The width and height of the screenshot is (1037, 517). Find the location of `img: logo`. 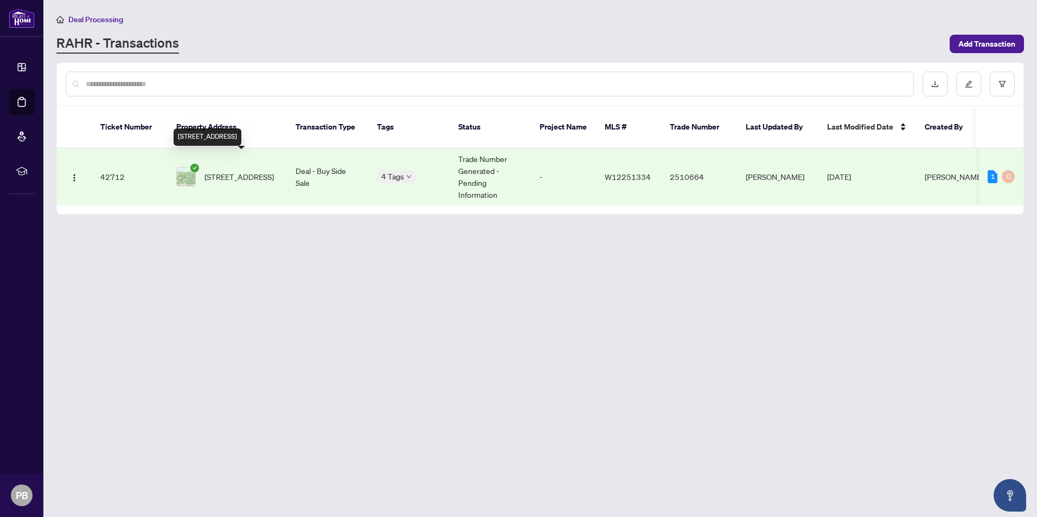

img: logo is located at coordinates (22, 18).